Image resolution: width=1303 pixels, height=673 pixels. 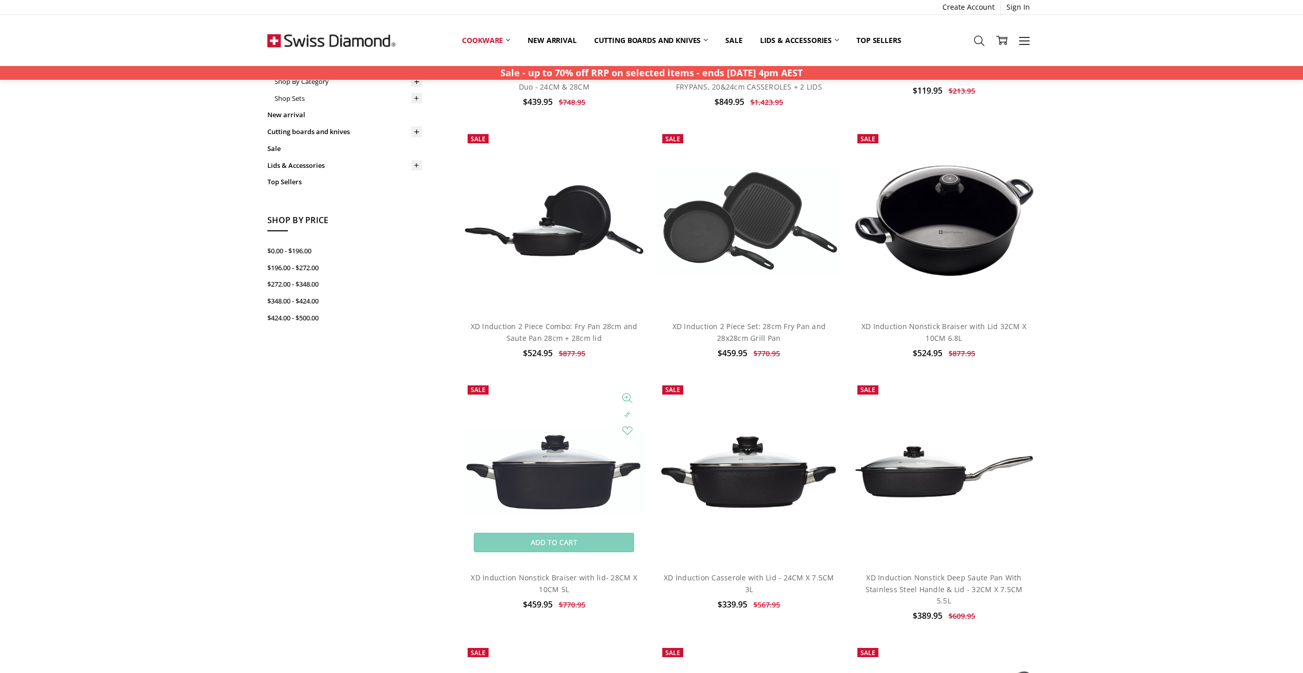 I want to click on a: $348.00 - $424.00, so click(x=345, y=301).